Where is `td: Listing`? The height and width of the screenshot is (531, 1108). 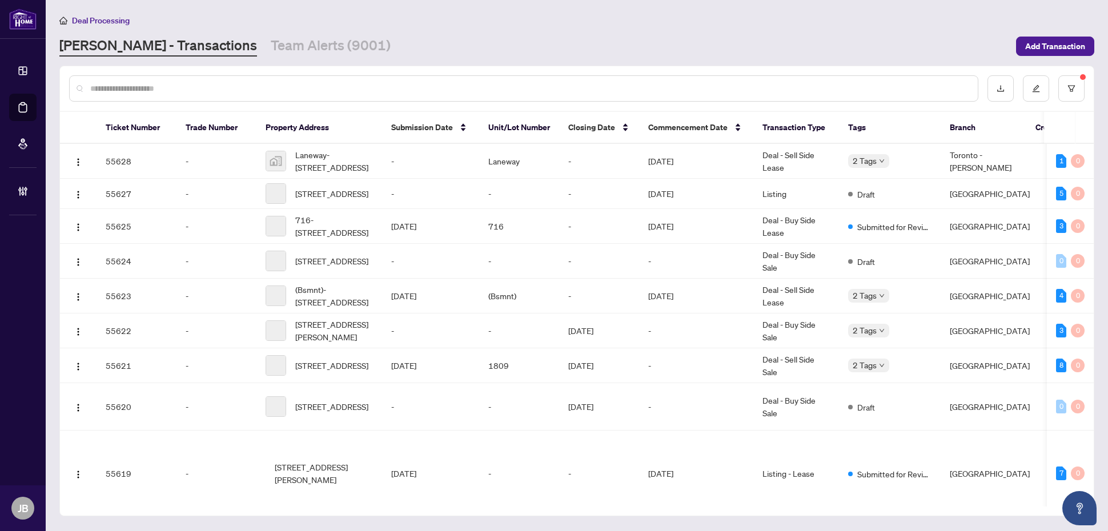 td: Listing is located at coordinates (796, 194).